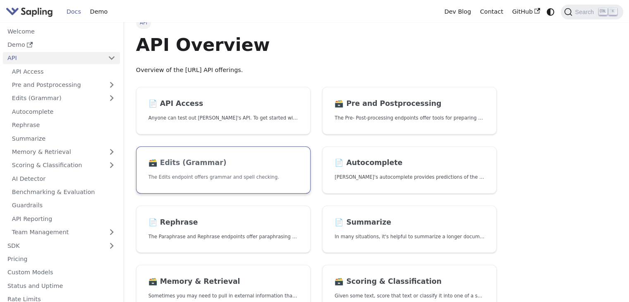 Image resolution: width=629 pixels, height=302 pixels. Describe the element at coordinates (409, 282) in the screenshot. I see `h2: Scoring & Classification` at that location.